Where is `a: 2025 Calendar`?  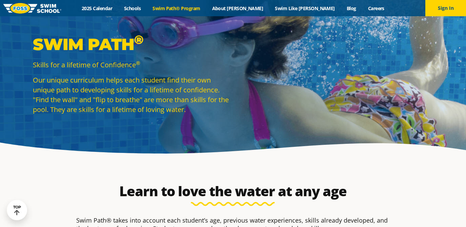
a: 2025 Calendar is located at coordinates (97, 8).